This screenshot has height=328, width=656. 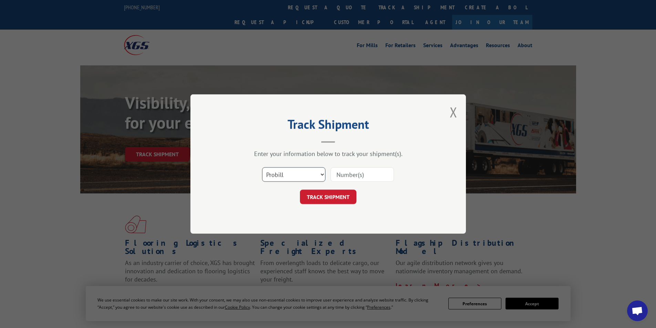 What do you see at coordinates (328, 154) in the screenshot?
I see `div: Enter your information below to track your shipment(s).` at bounding box center [328, 154].